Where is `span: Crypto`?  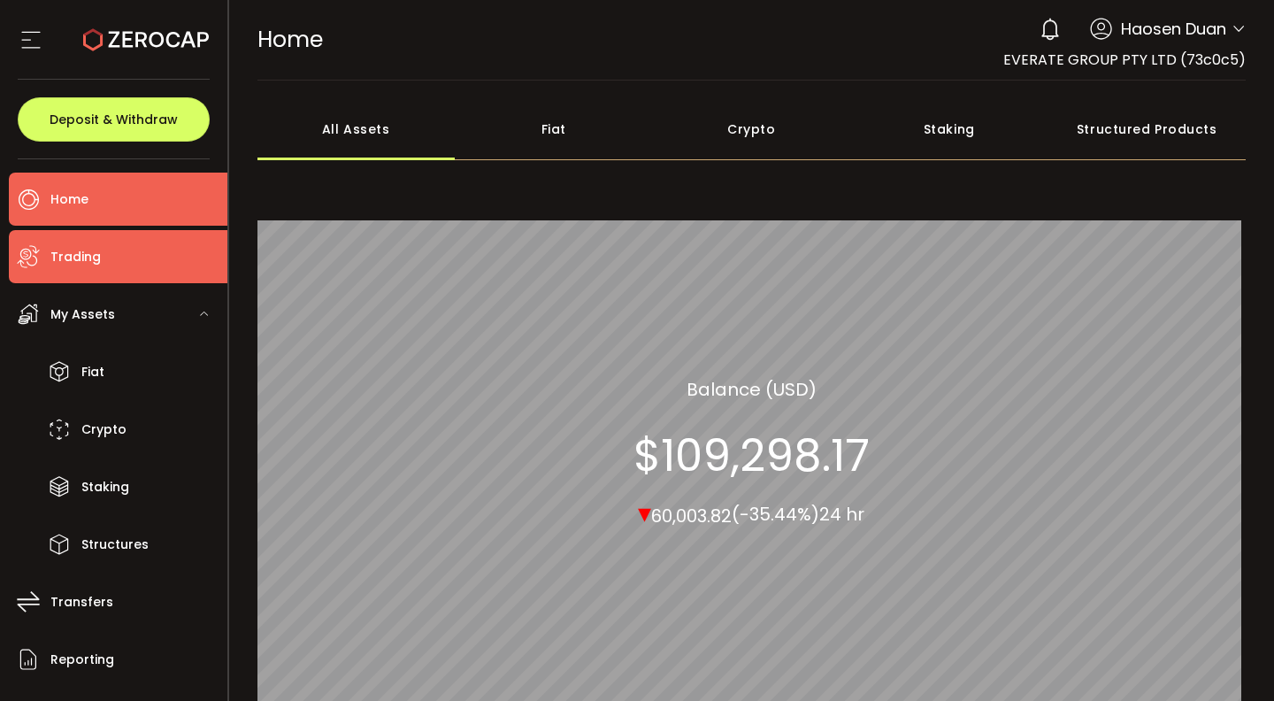
span: Crypto is located at coordinates (103, 429).